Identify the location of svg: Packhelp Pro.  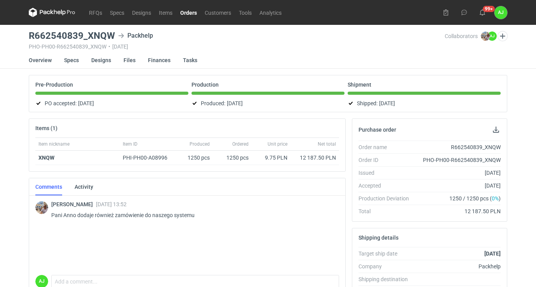
(52, 12).